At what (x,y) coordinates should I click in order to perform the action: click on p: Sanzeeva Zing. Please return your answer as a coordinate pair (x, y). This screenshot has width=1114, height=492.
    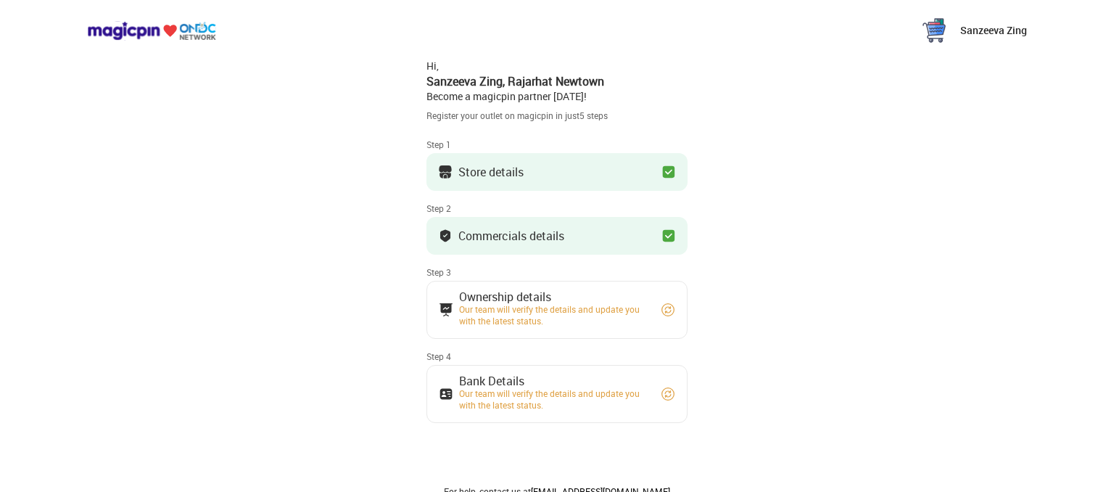
    Looking at the image, I should click on (994, 30).